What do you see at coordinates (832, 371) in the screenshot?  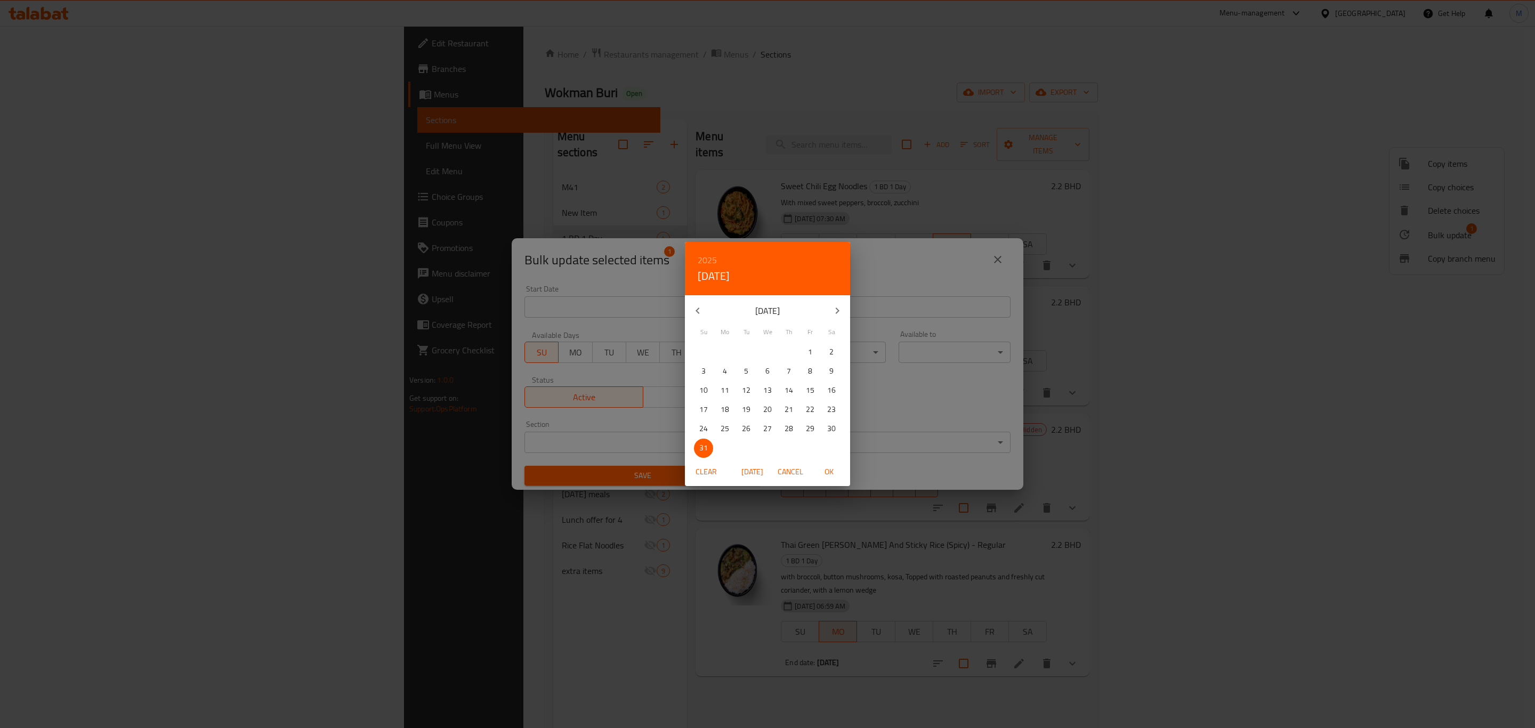 I see `p: 9` at bounding box center [832, 371].